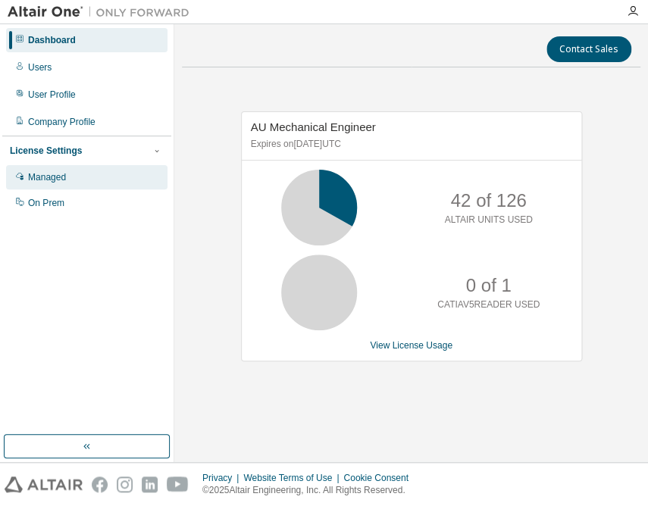 Image resolution: width=648 pixels, height=506 pixels. What do you see at coordinates (589, 49) in the screenshot?
I see `button: Contact Sales` at bounding box center [589, 49].